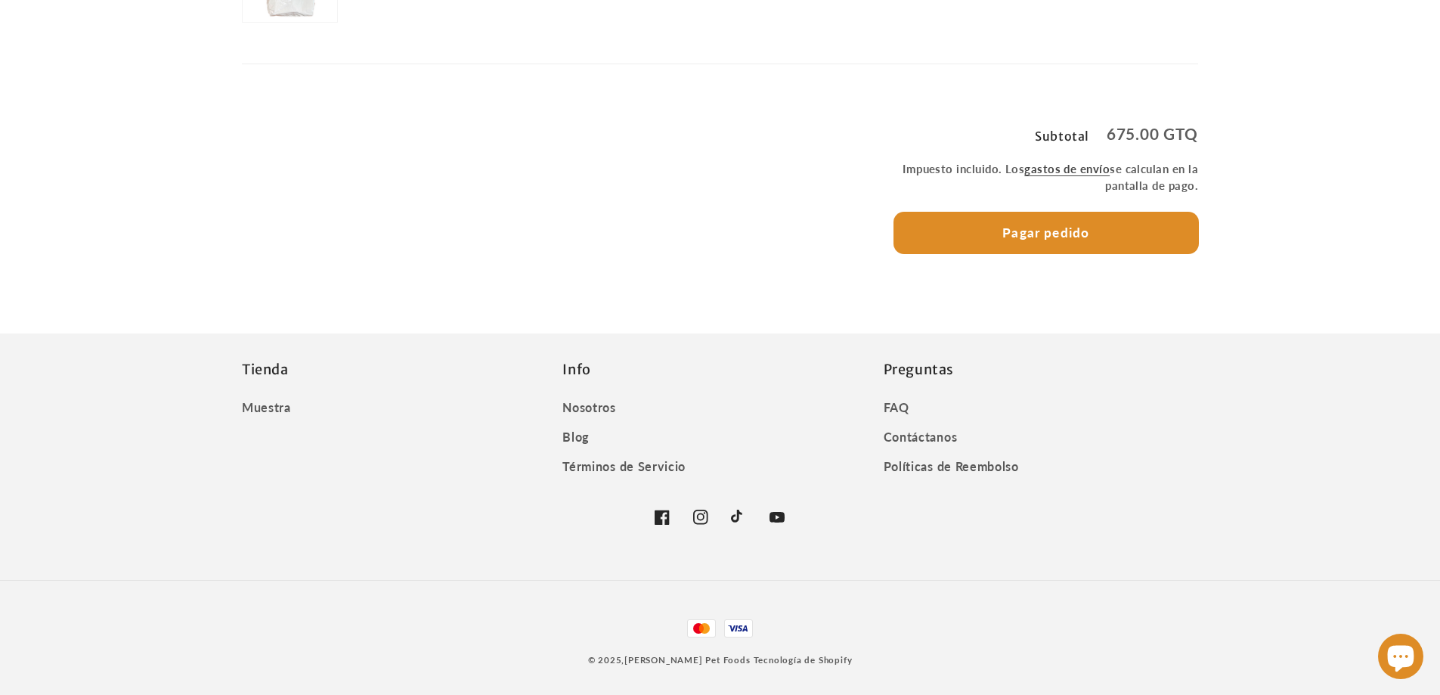 Image resolution: width=1440 pixels, height=695 pixels. Describe the element at coordinates (1041, 369) in the screenshot. I see `h2: Preguntas` at that location.